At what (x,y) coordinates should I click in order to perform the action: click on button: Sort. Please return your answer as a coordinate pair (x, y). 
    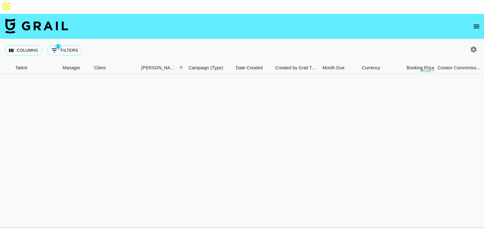
    Looking at the image, I should click on (181, 68).